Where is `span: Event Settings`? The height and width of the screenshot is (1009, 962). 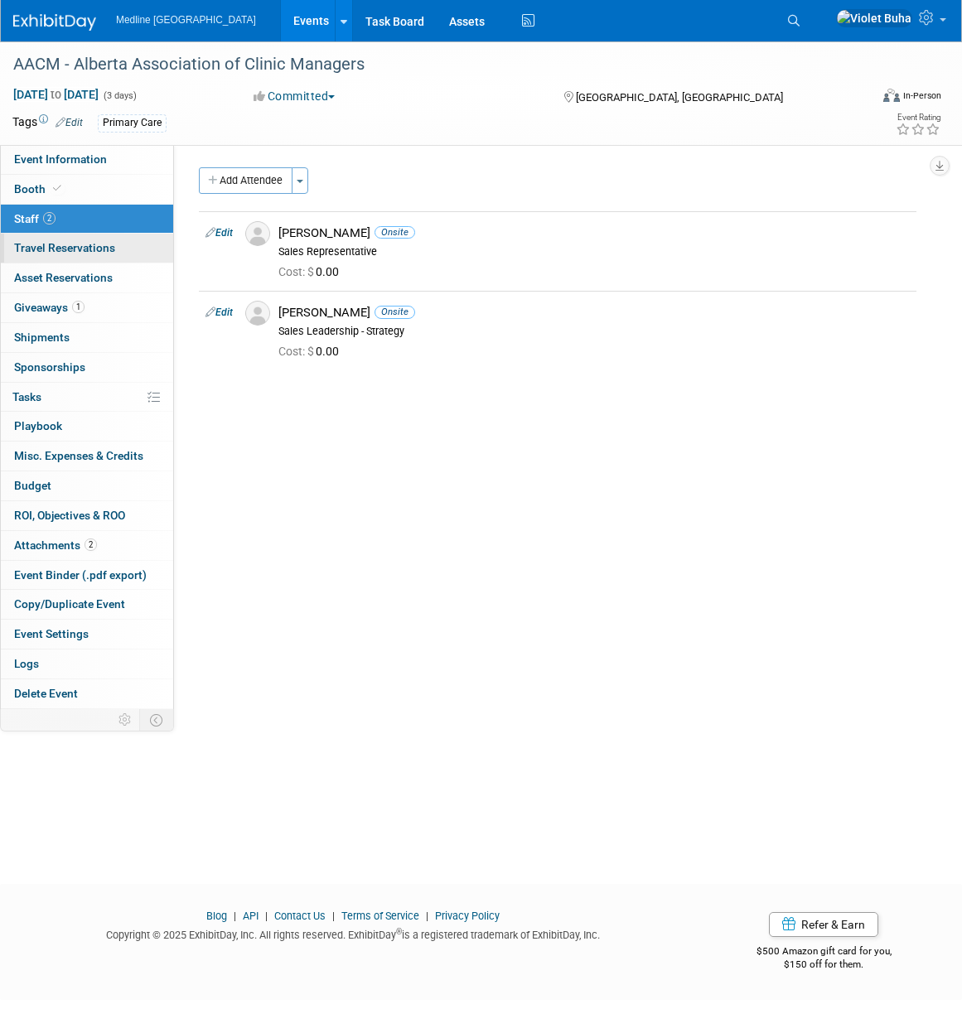 span: Event Settings is located at coordinates (51, 634).